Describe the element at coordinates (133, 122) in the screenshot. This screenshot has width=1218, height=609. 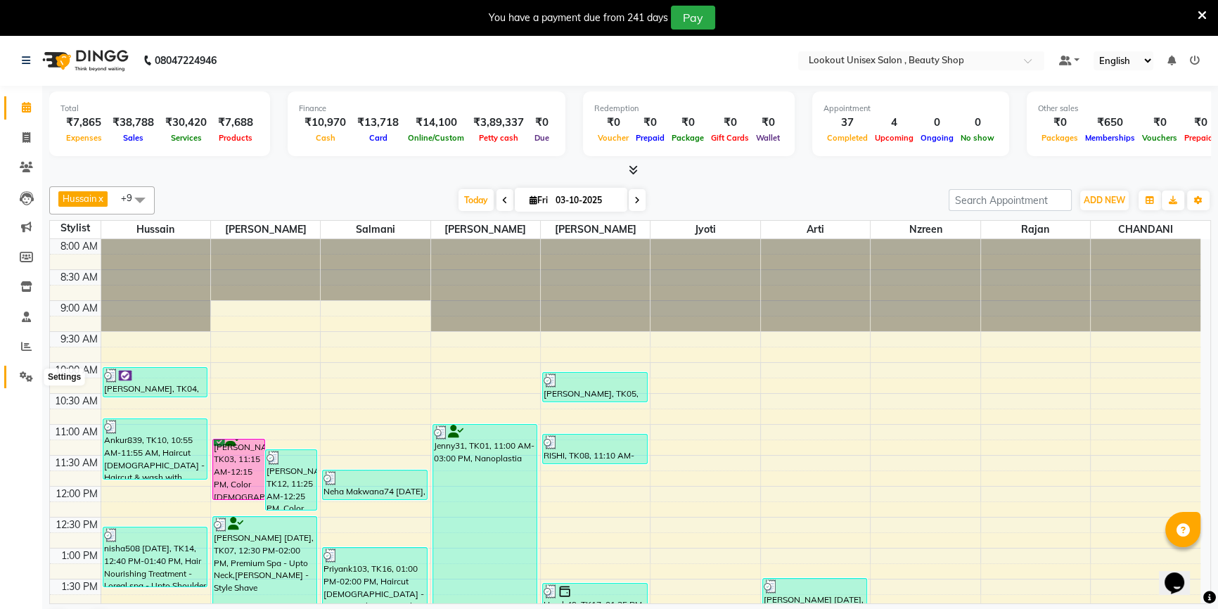
I see `div: ₹38,788` at that location.